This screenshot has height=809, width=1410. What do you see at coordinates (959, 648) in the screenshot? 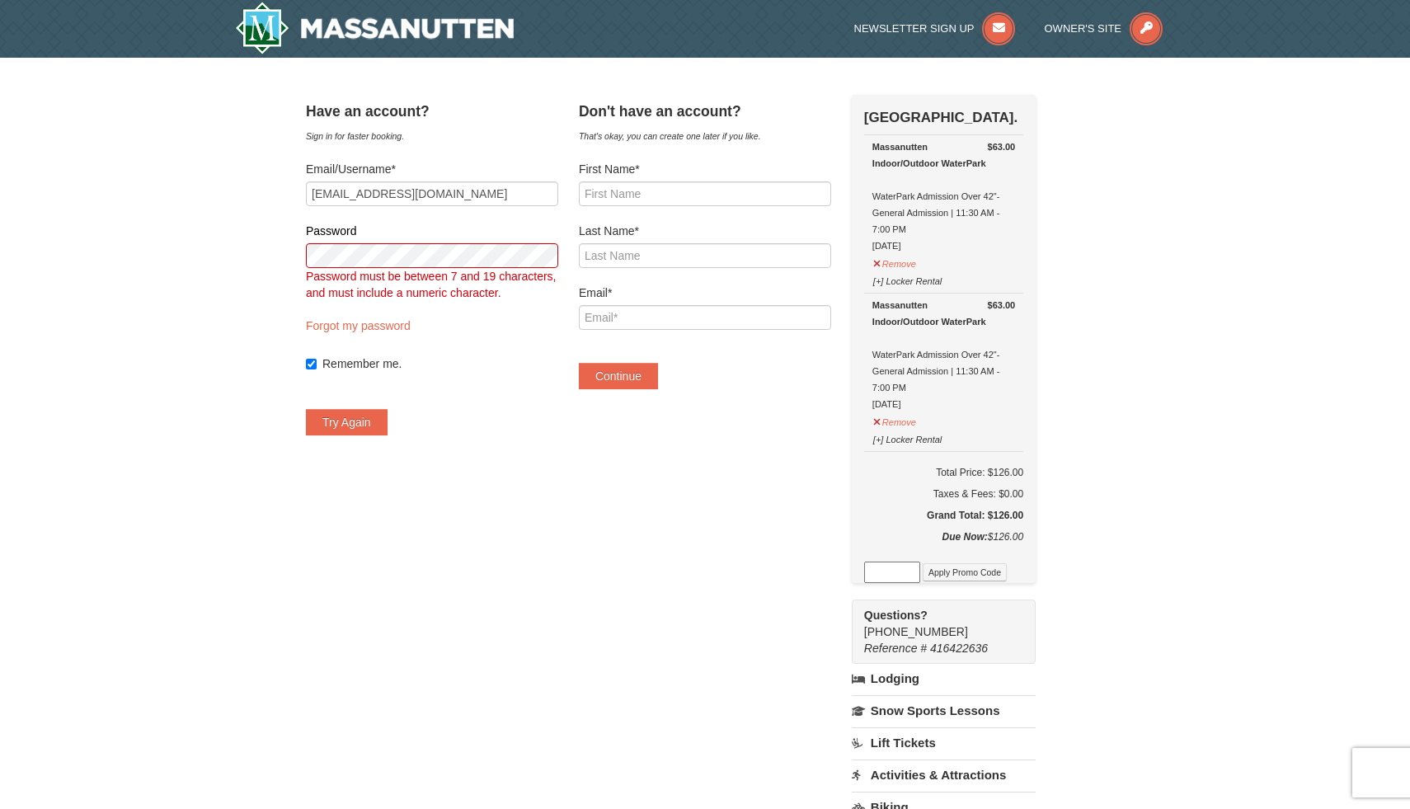
I see `span: 416422636` at bounding box center [959, 648].